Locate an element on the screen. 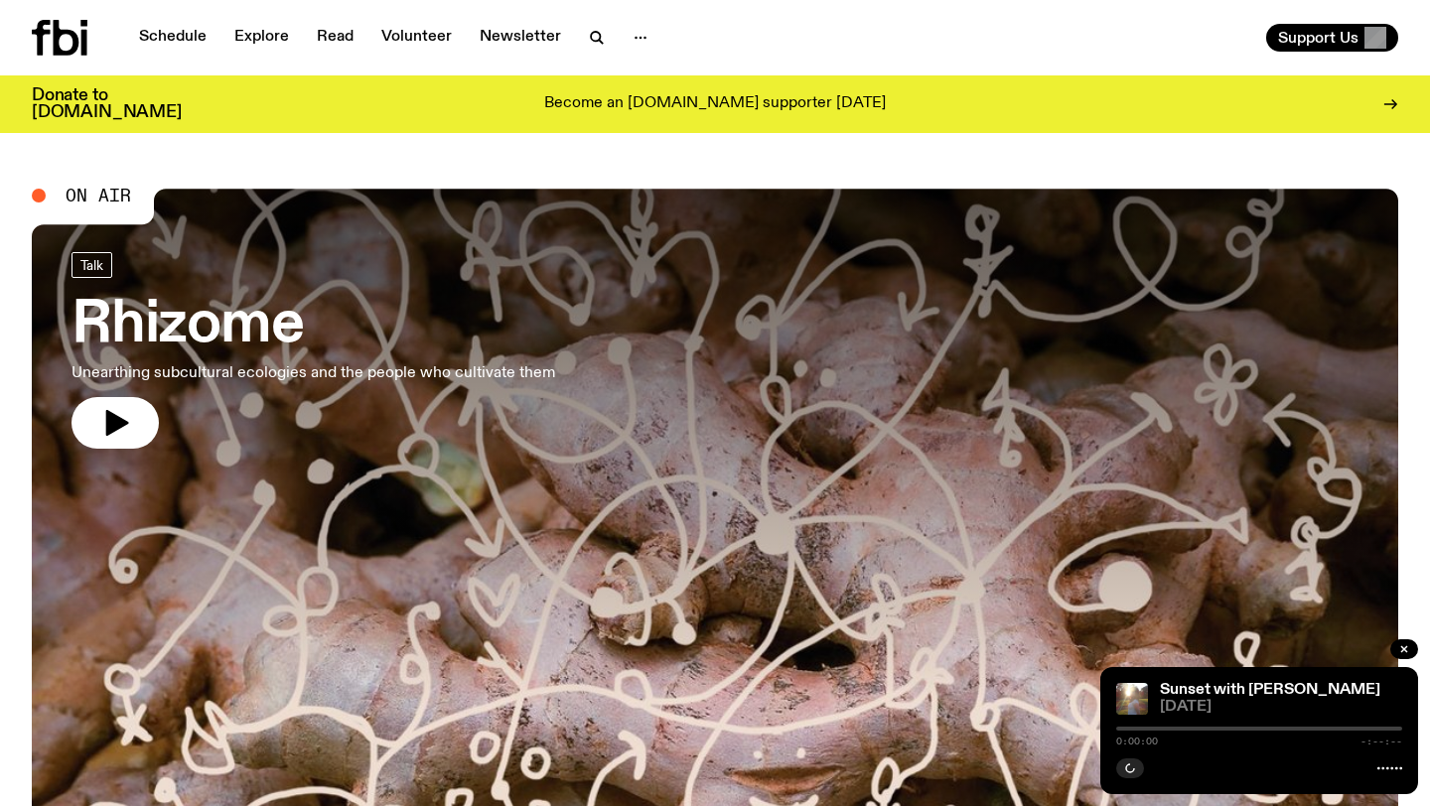  a: Explore is located at coordinates (261, 38).